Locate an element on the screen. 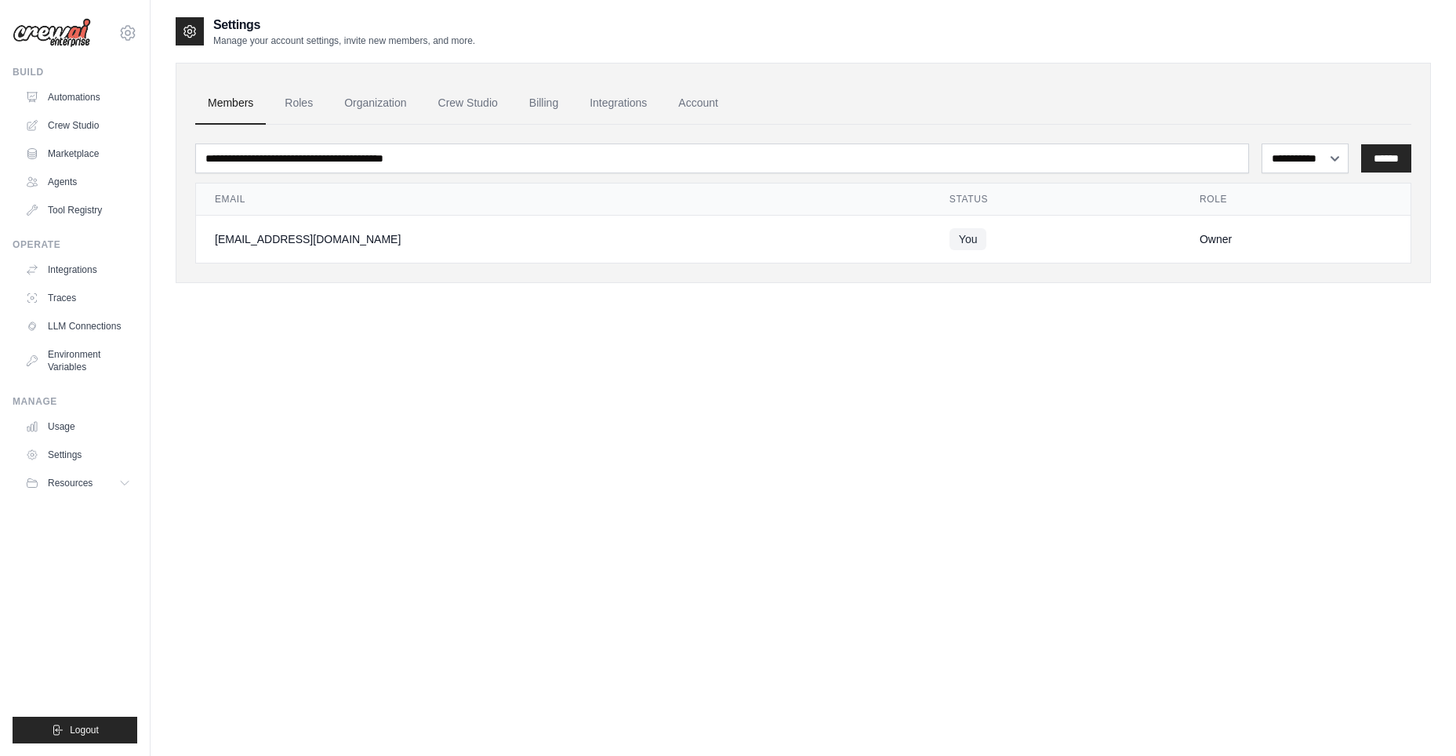 The image size is (1456, 756). span: Logout is located at coordinates (84, 730).